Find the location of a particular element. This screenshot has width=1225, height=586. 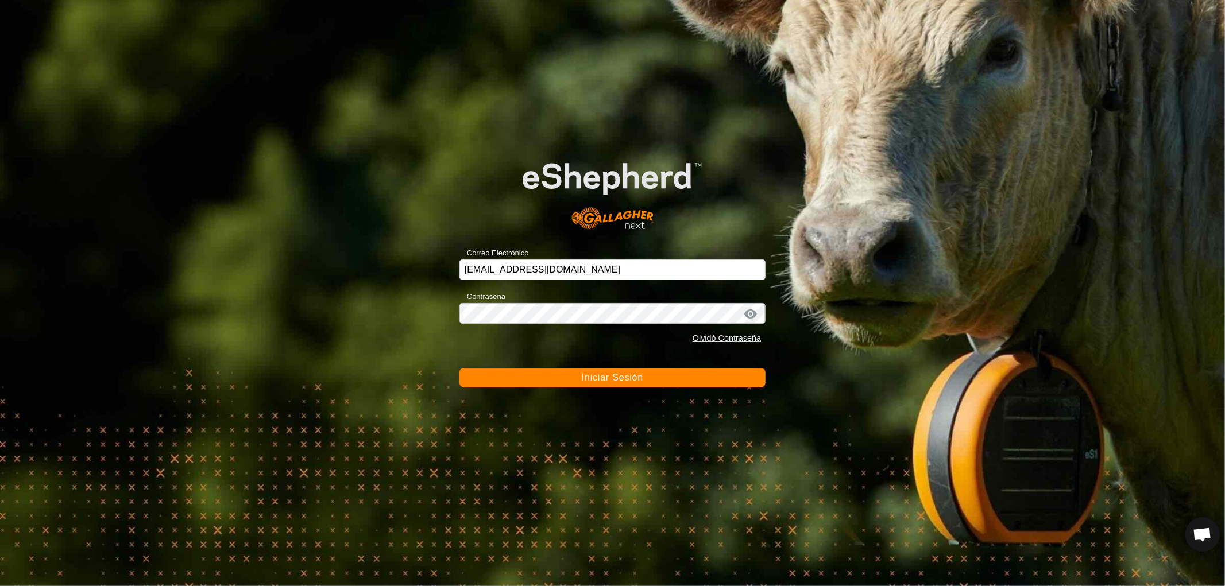

label: Correo Electrónico is located at coordinates (494, 253).